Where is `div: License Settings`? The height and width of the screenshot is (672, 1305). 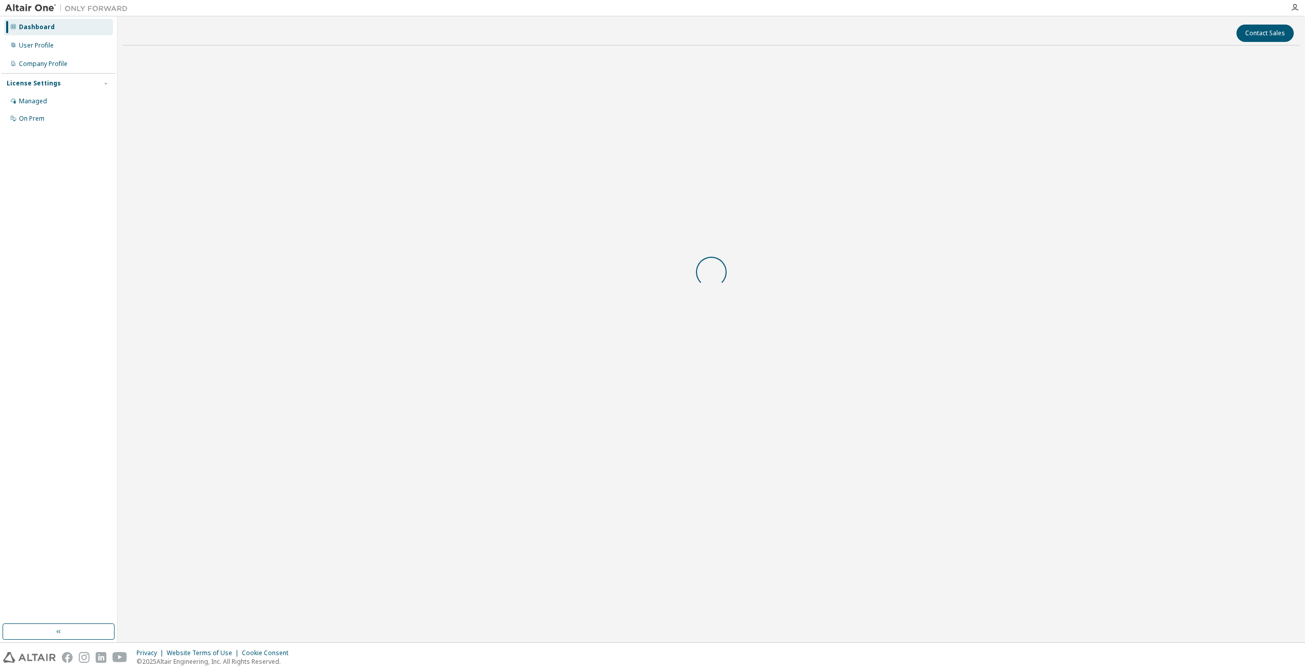
div: License Settings is located at coordinates (34, 83).